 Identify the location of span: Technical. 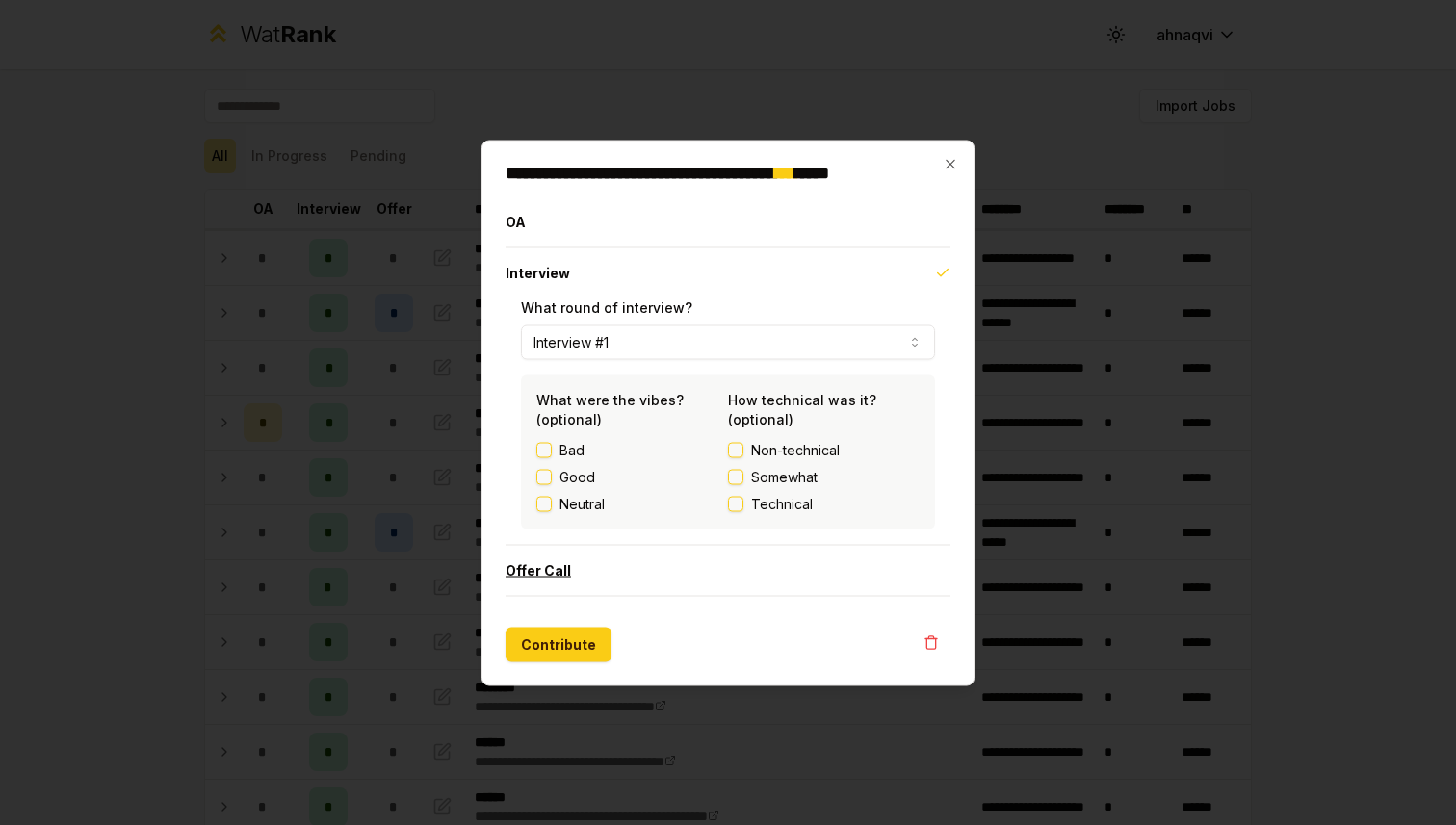
(782, 503).